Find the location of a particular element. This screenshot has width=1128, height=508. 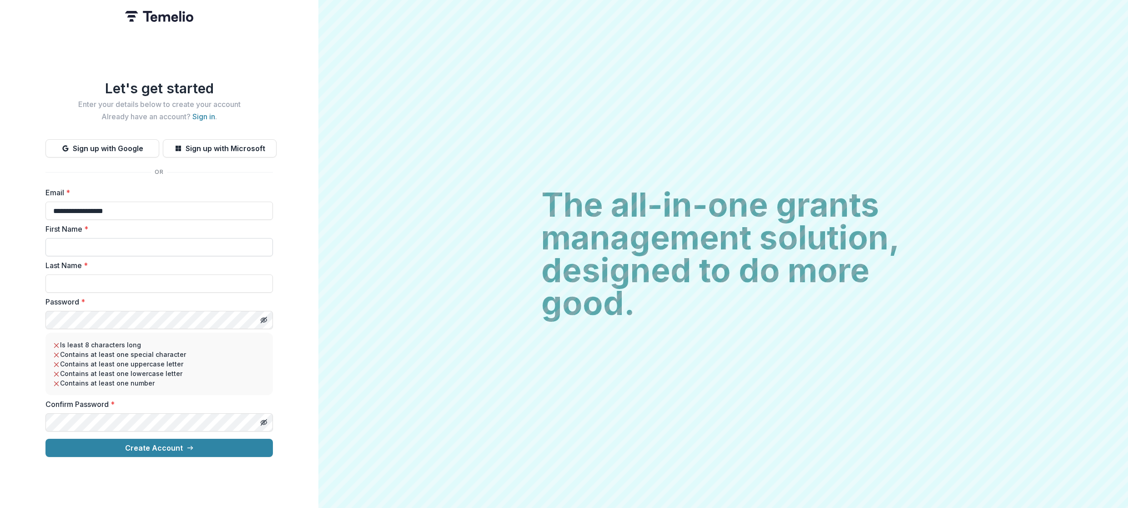

li: Contains at least one number is located at coordinates (159, 382).